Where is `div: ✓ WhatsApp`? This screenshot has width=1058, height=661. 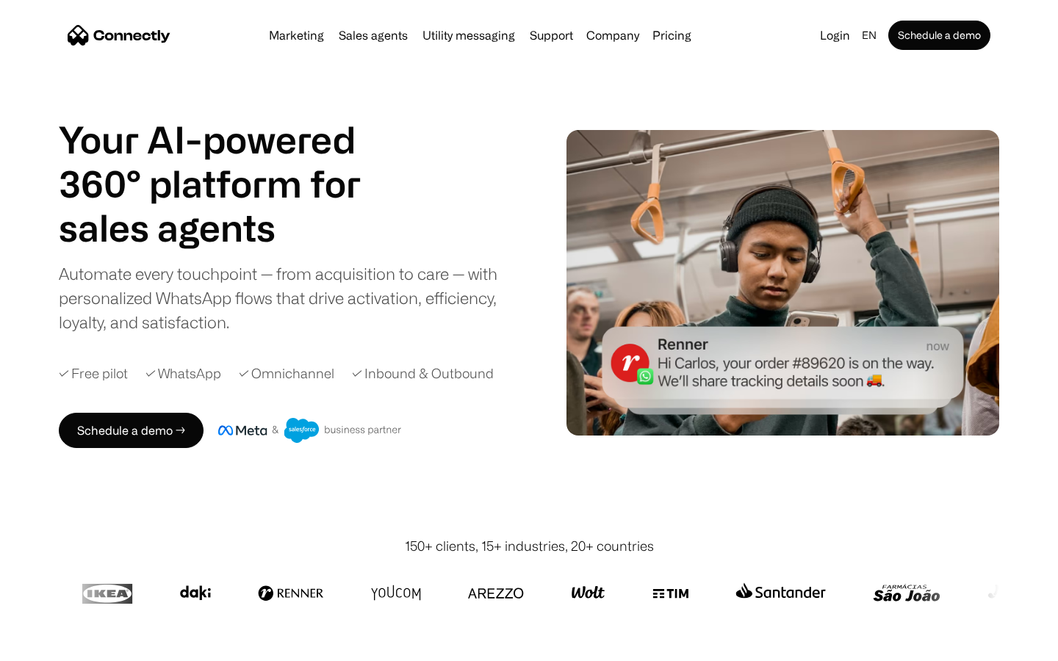 div: ✓ WhatsApp is located at coordinates (183, 373).